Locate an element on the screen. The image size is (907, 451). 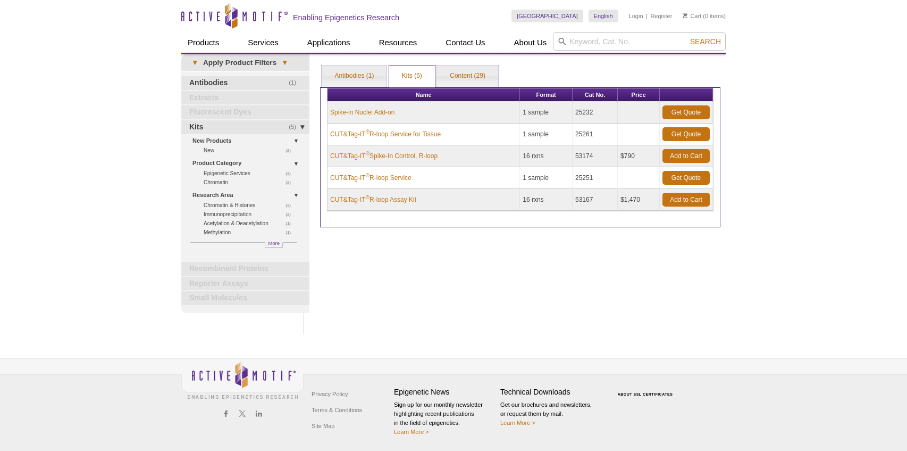
a: Login is located at coordinates (636, 16).